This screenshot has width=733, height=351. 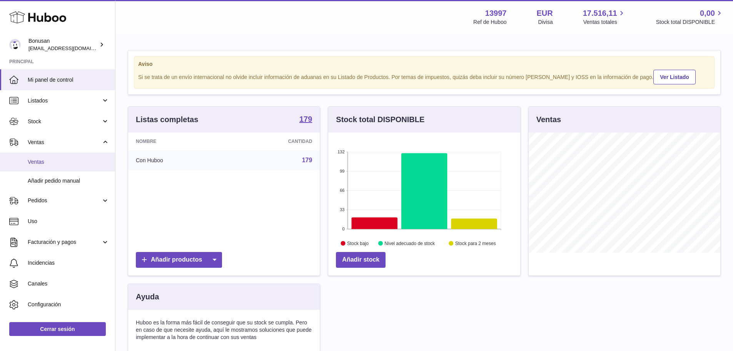 I want to click on span: Configuración, so click(x=69, y=304).